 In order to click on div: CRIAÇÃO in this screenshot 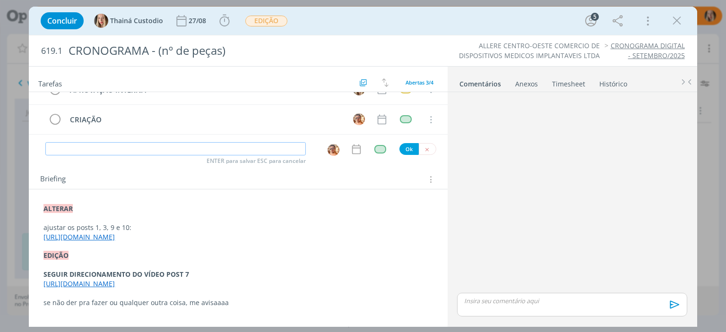, I will do `click(205, 120)`.